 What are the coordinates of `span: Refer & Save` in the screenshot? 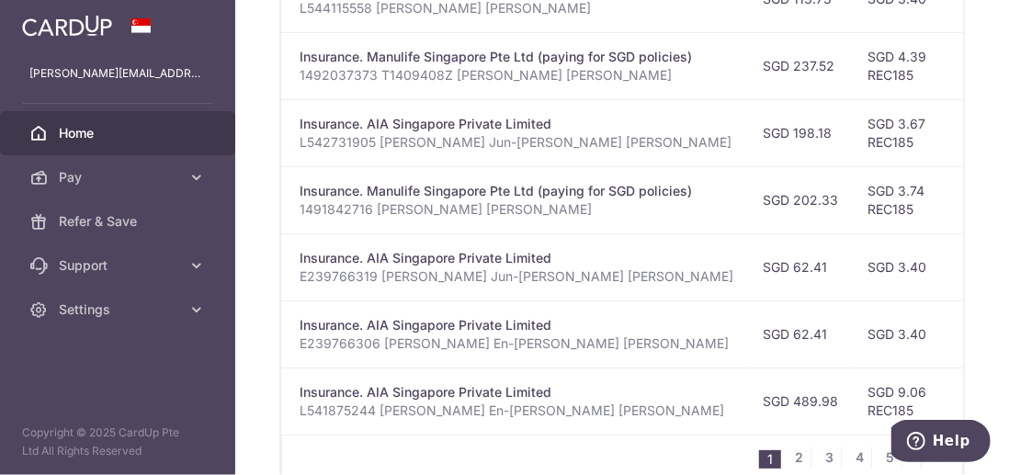 It's located at (119, 221).